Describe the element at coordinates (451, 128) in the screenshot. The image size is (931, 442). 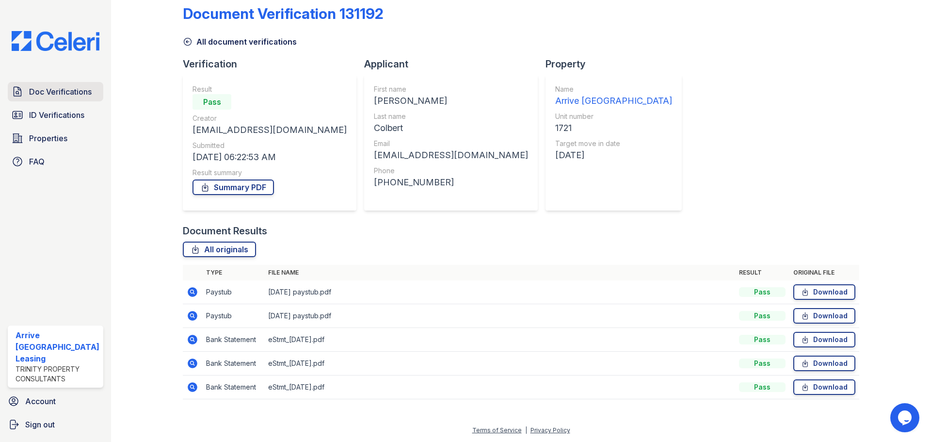
I see `div: Colbert` at that location.